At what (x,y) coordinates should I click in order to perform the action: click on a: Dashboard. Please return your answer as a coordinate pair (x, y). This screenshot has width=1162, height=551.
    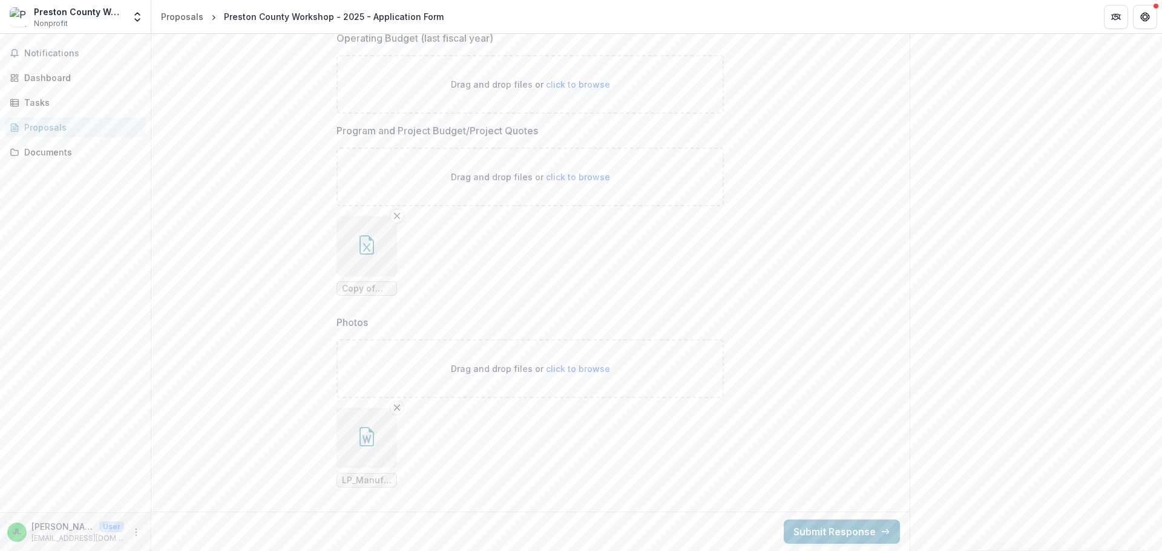
    Looking at the image, I should click on (75, 77).